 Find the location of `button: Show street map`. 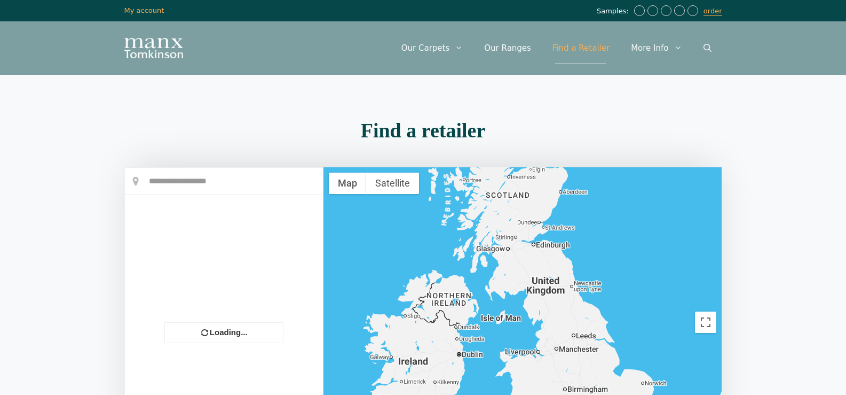

button: Show street map is located at coordinates (348, 183).